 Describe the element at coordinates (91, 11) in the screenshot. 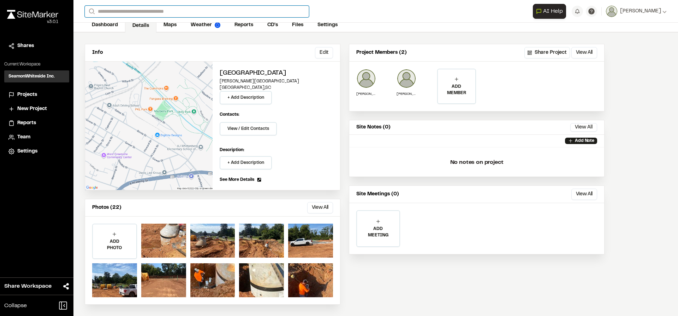

I see `button: Search` at that location.